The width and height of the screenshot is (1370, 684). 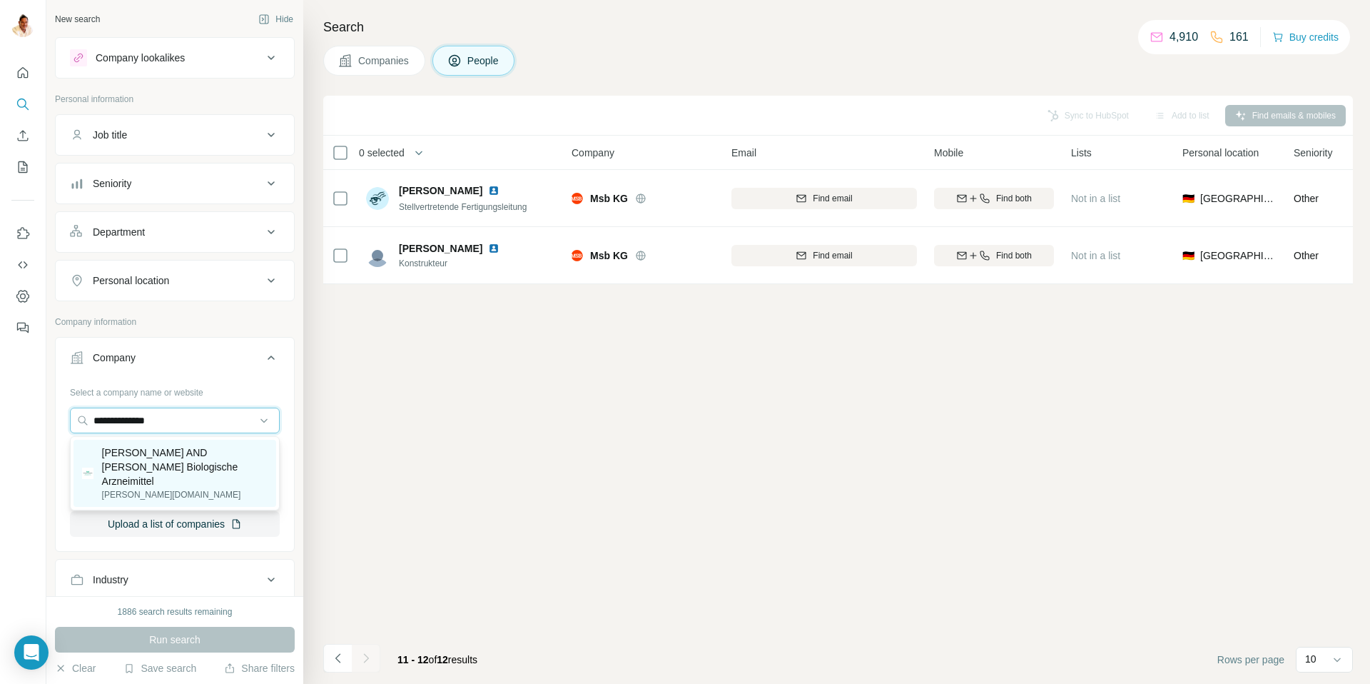 I want to click on p: Company information, so click(x=175, y=322).